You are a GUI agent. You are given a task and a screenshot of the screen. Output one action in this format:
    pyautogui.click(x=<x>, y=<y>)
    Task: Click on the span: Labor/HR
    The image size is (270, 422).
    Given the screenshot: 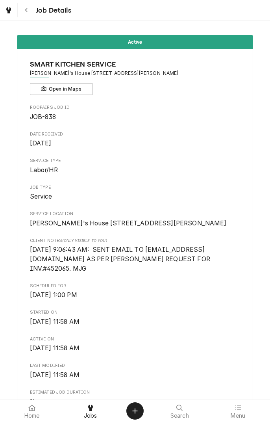 What is the action you would take?
    pyautogui.click(x=44, y=170)
    